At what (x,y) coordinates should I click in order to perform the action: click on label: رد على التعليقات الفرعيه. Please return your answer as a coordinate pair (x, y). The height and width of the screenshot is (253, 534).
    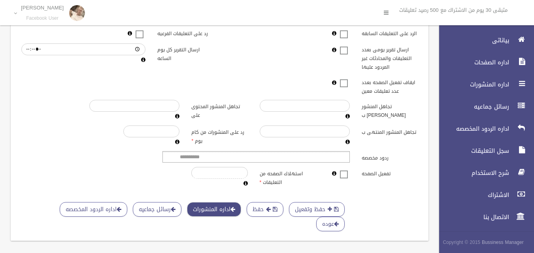
    Looking at the image, I should click on (185, 32).